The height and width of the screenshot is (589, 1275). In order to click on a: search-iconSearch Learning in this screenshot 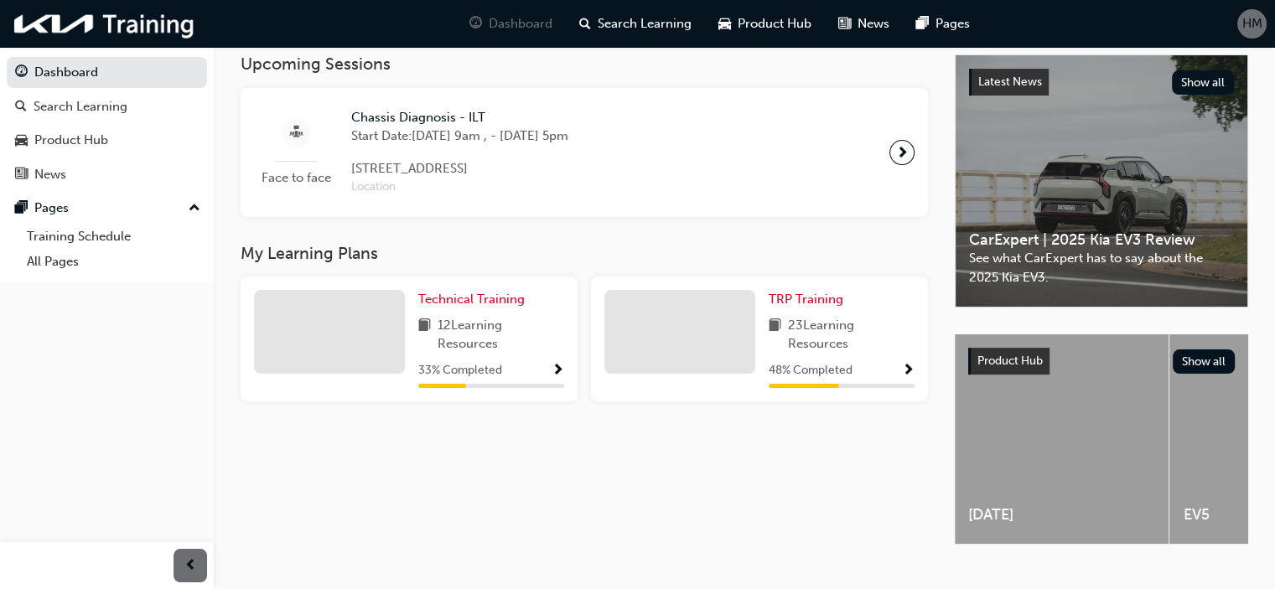, I will do `click(635, 23)`.